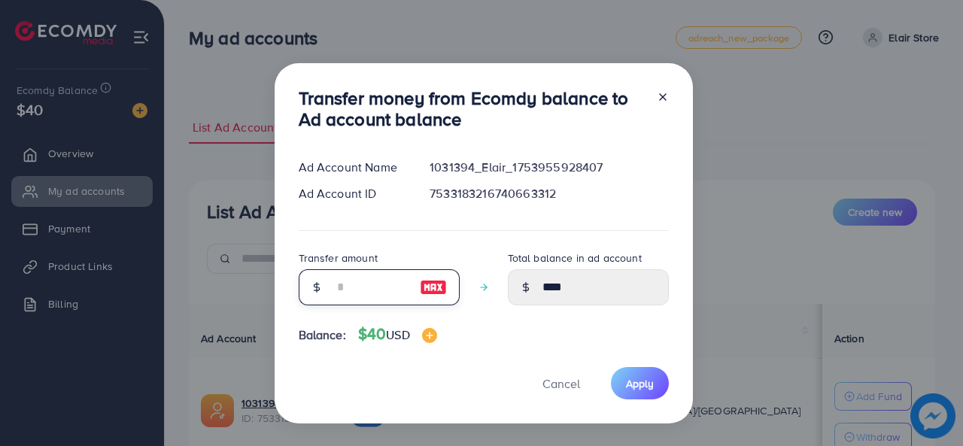 This screenshot has height=446, width=963. What do you see at coordinates (561, 383) in the screenshot?
I see `button: Cancel` at bounding box center [561, 383].